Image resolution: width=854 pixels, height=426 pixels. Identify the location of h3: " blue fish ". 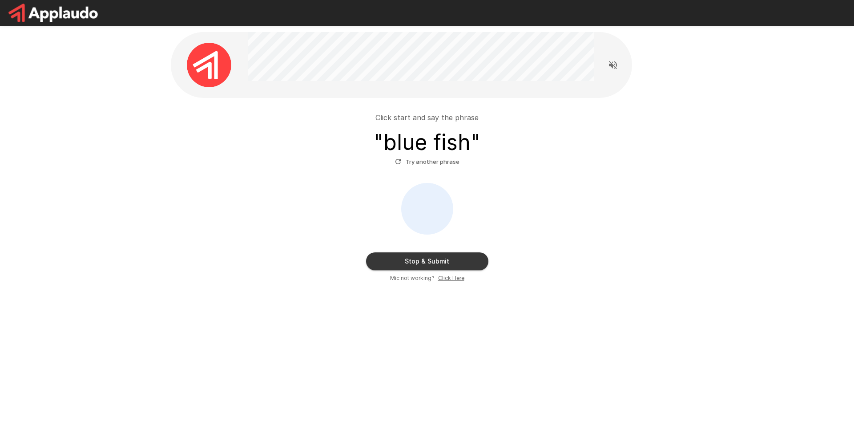
(427, 142).